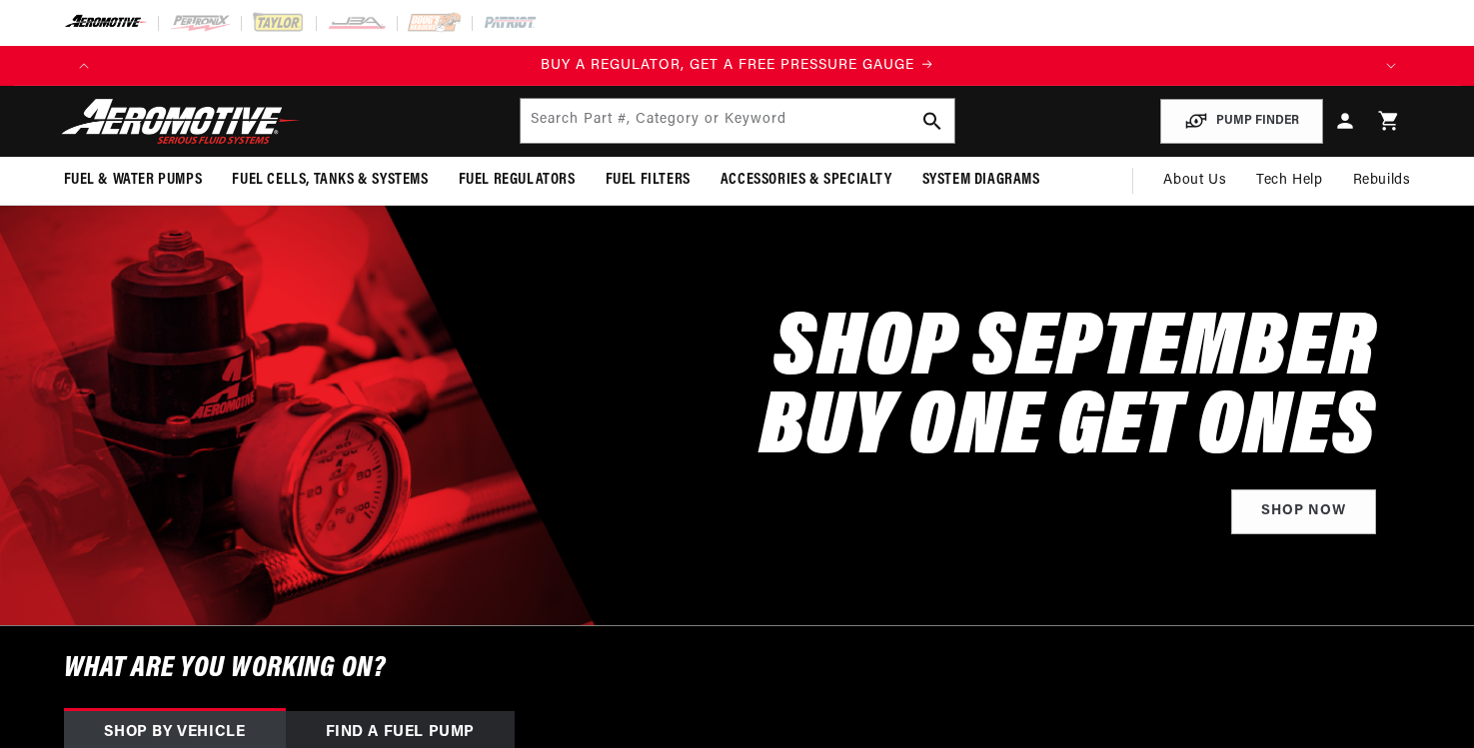  I want to click on a: About Us, so click(1194, 181).